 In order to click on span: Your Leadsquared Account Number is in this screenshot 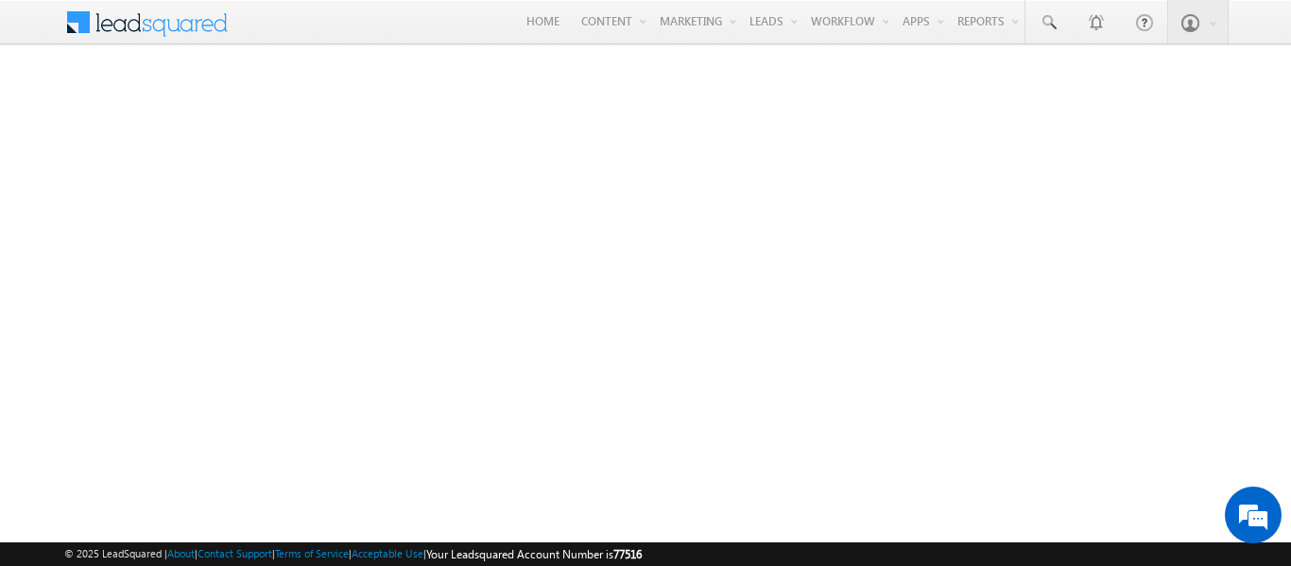, I will do `click(534, 554)`.